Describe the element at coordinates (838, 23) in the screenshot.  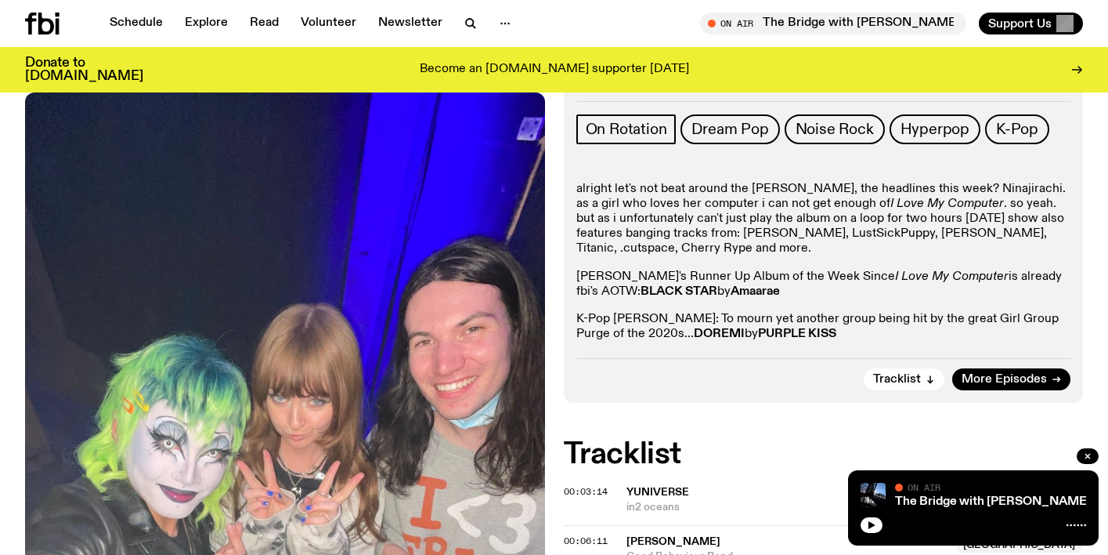
I see `span: Tune in live` at that location.